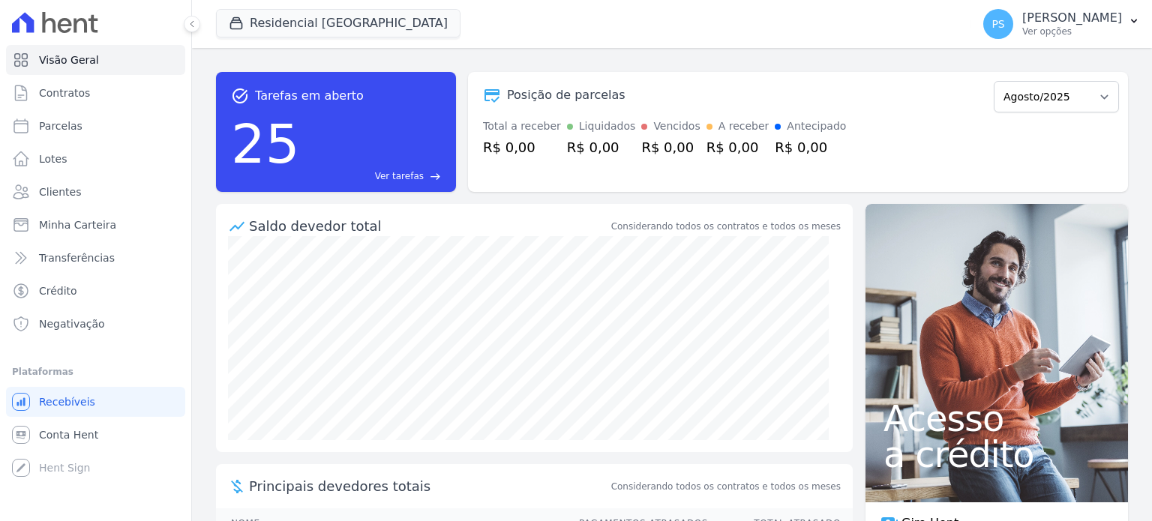 This screenshot has width=1152, height=521. I want to click on div: Total a receber, so click(522, 126).